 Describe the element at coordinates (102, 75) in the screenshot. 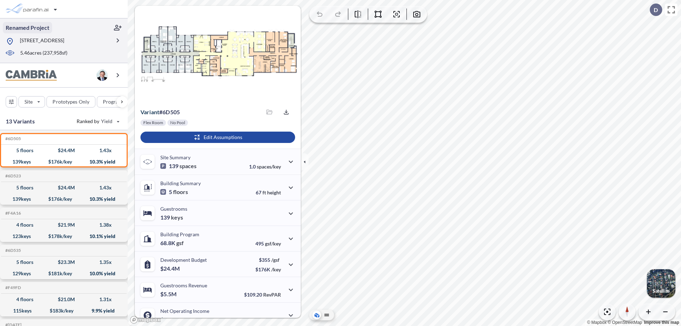

I see `img: user logo` at that location.